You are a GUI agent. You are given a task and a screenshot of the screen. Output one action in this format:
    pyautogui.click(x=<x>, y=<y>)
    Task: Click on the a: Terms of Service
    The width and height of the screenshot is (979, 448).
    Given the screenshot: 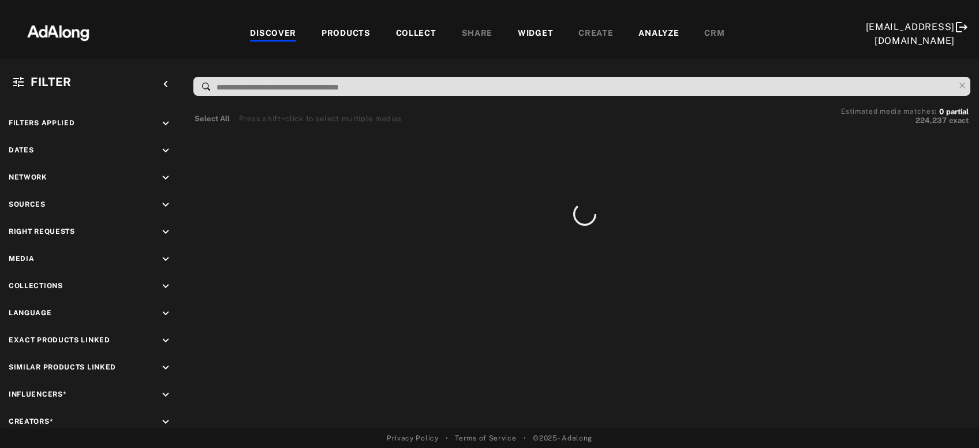 What is the action you would take?
    pyautogui.click(x=485, y=438)
    